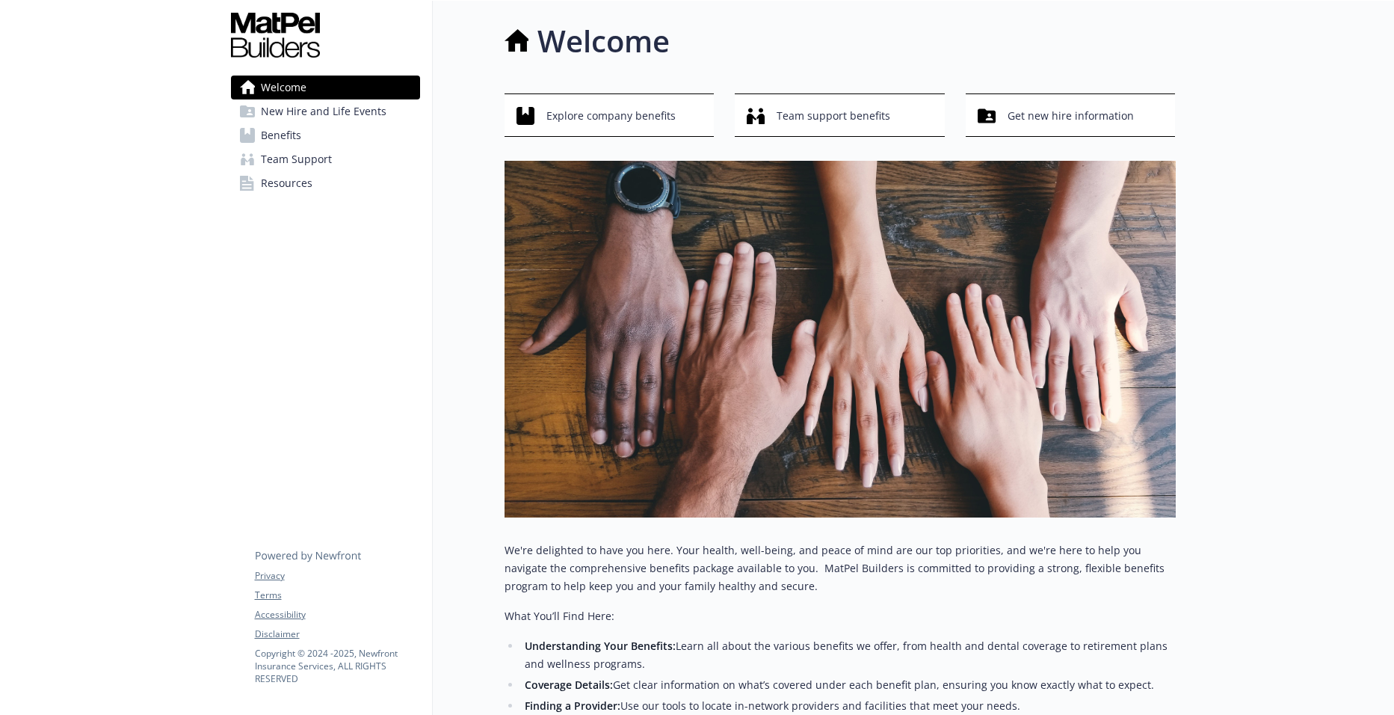 Image resolution: width=1394 pixels, height=715 pixels. What do you see at coordinates (337, 595) in the screenshot?
I see `a: Terms` at bounding box center [337, 595].